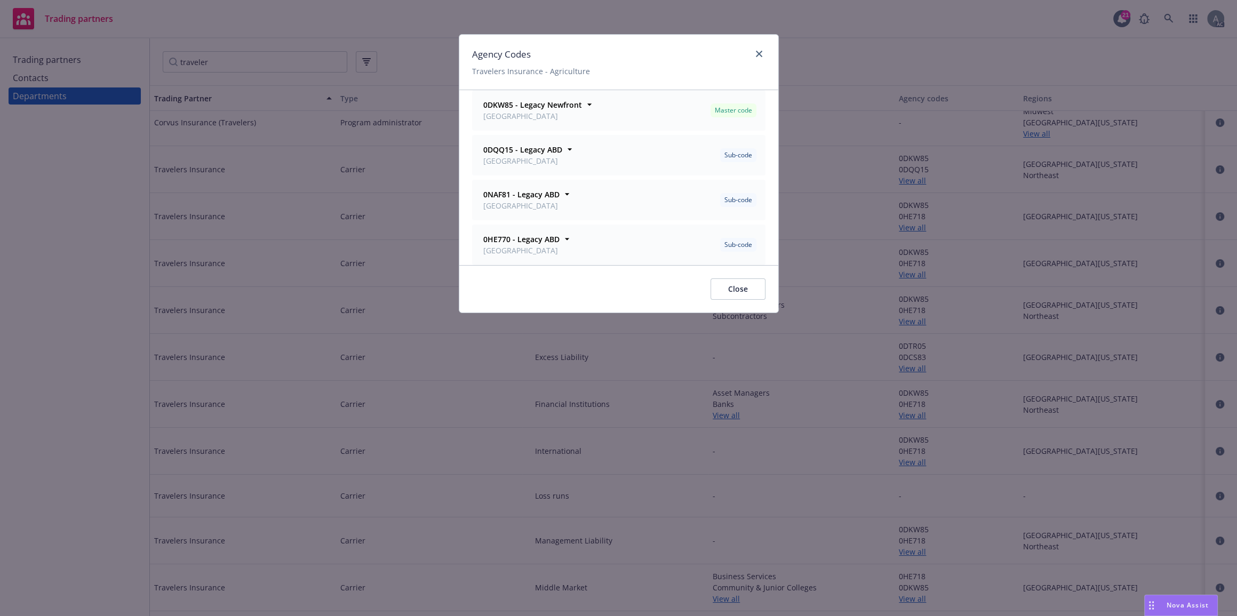 Image resolution: width=1237 pixels, height=616 pixels. I want to click on span: Nova Assist, so click(1188, 605).